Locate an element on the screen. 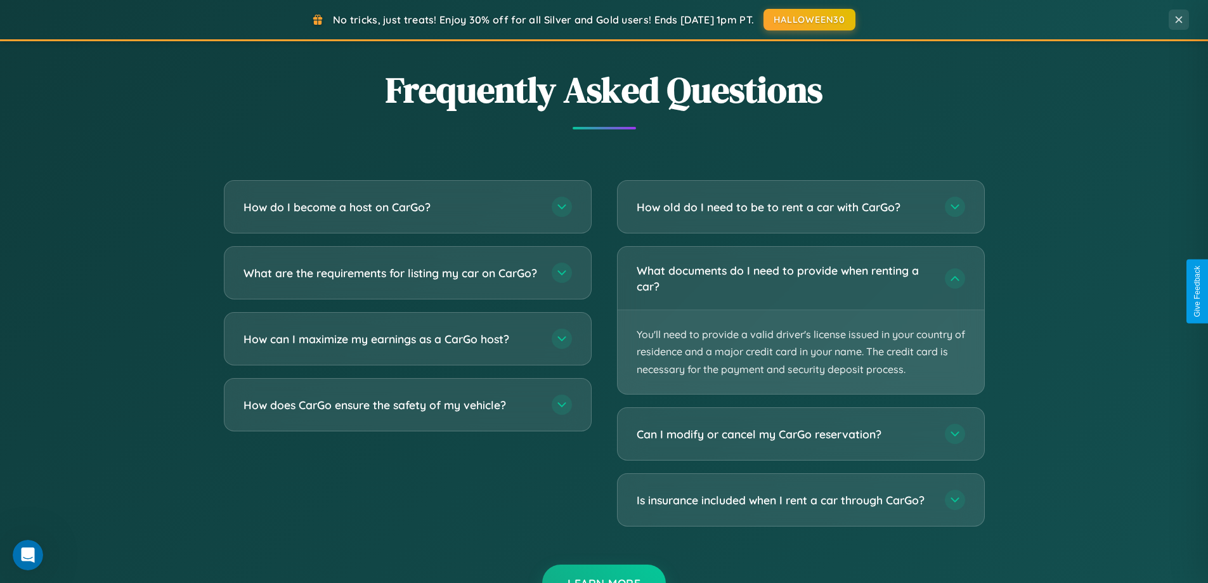 This screenshot has height=583, width=1208. h3: How does CarGo ensure the safety of my vehicle? is located at coordinates (391, 405).